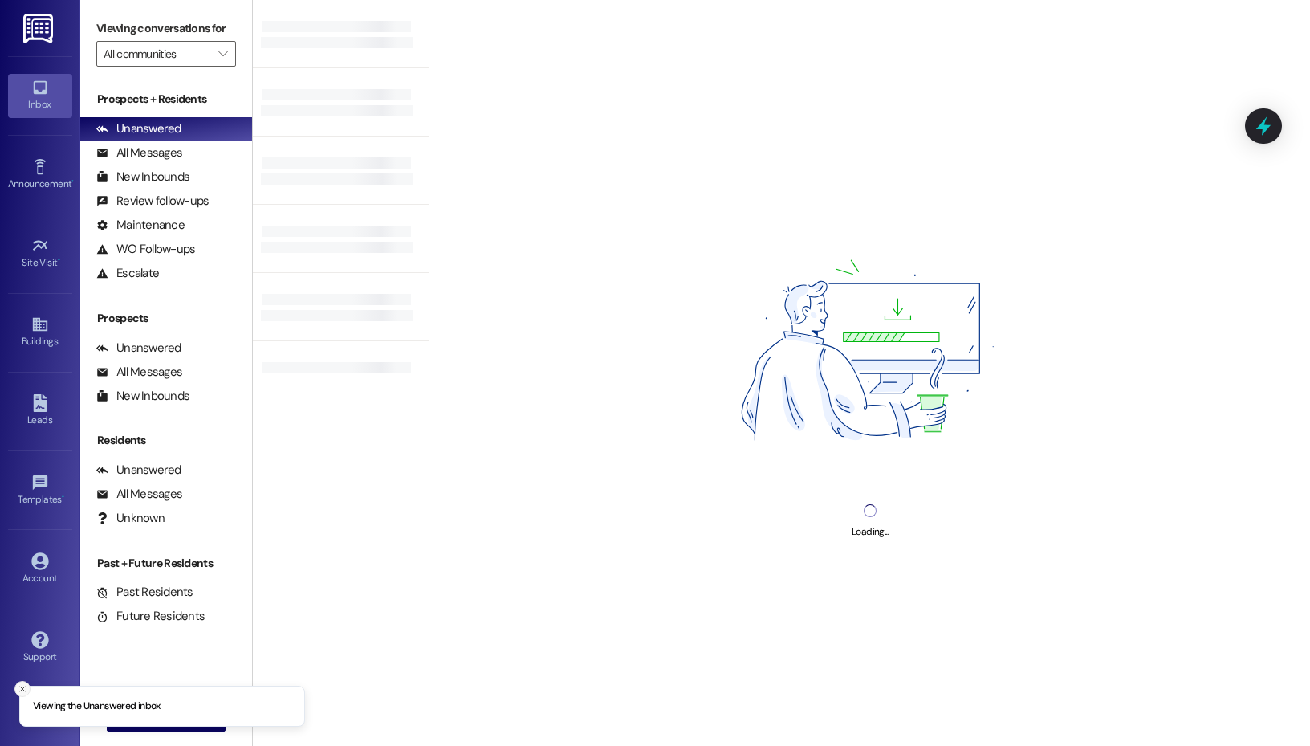 This screenshot has height=746, width=1310. Describe the element at coordinates (130, 518) in the screenshot. I see `div: Unknown` at that location.